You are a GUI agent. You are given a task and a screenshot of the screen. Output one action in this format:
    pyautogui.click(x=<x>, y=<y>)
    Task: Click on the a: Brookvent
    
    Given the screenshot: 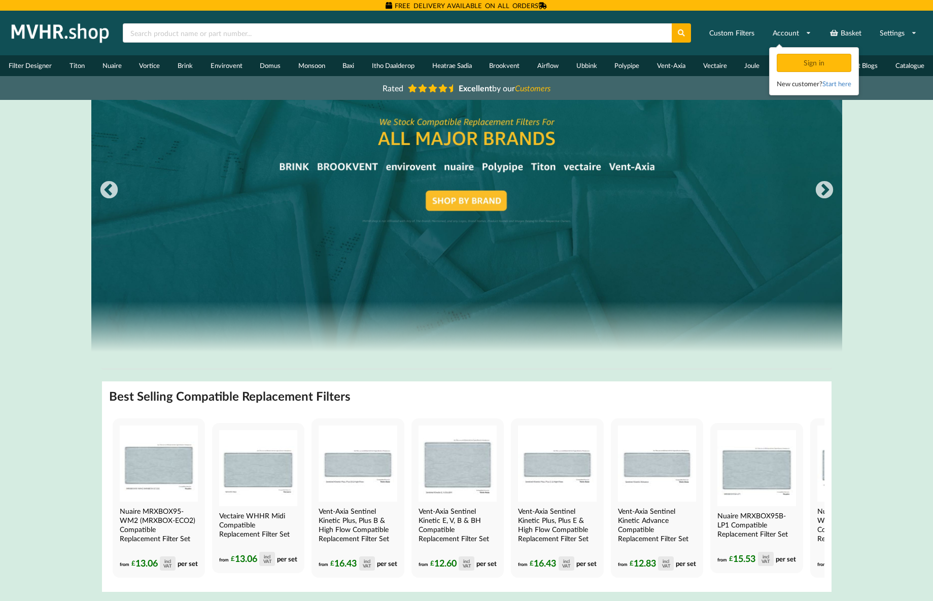 What is the action you would take?
    pyautogui.click(x=504, y=65)
    